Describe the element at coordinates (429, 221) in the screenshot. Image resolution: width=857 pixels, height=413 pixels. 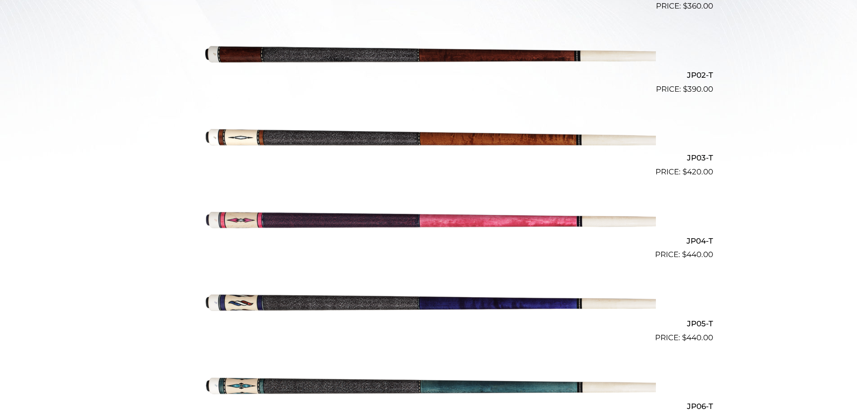
I see `a: JP04-T $440.00` at that location.